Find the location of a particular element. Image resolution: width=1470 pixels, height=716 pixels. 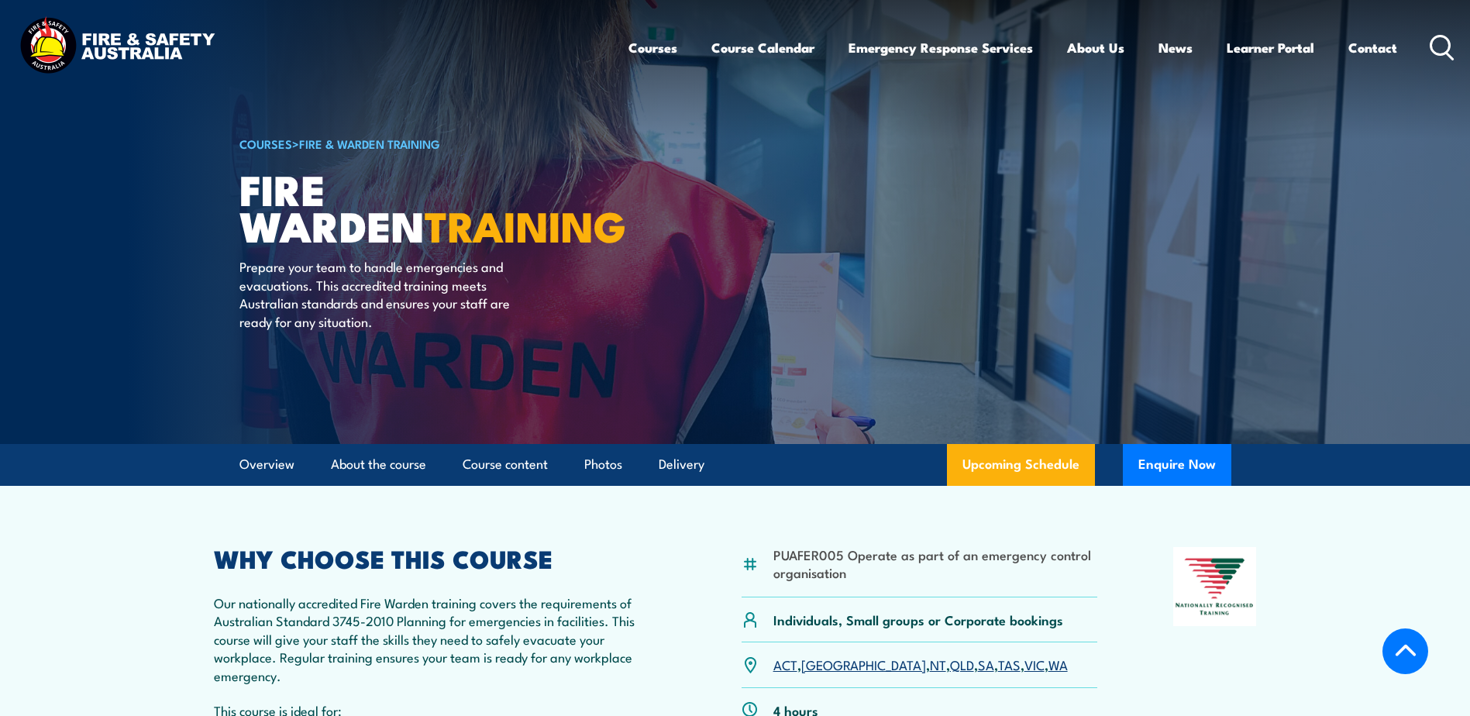

a: NT is located at coordinates (938, 664).